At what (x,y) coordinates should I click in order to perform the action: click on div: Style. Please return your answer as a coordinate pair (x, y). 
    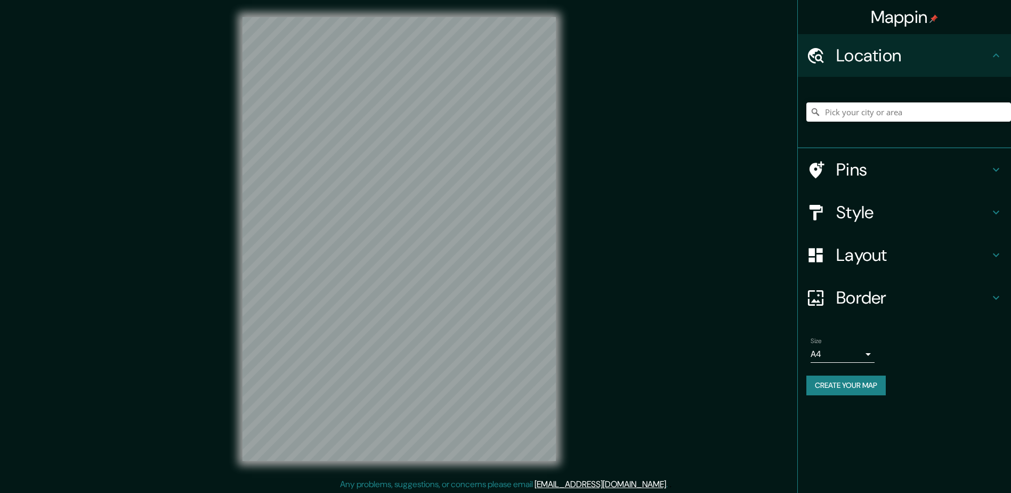
    Looking at the image, I should click on (905, 212).